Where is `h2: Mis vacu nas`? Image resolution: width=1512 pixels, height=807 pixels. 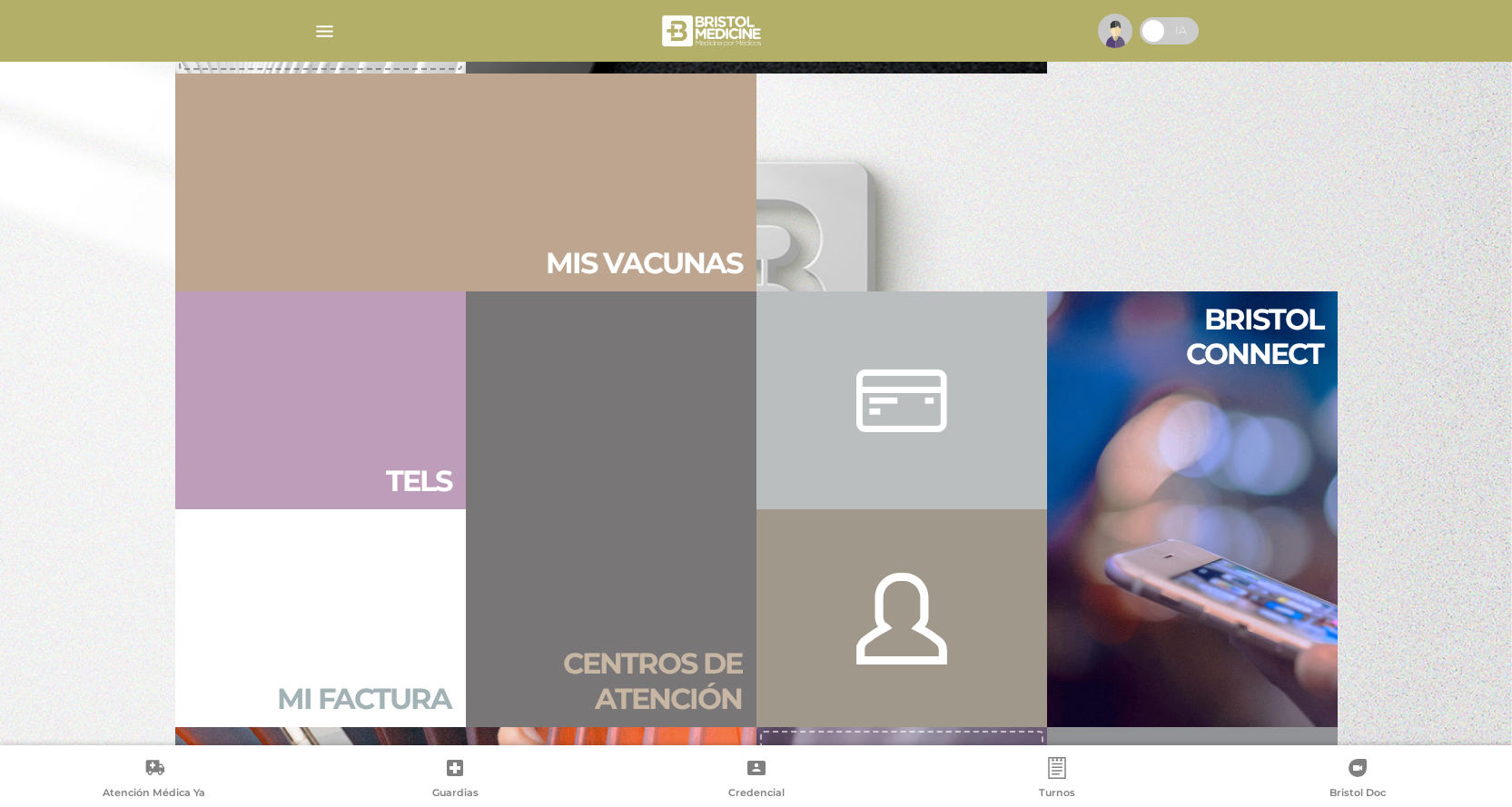
h2: Mis vacu nas is located at coordinates (644, 264).